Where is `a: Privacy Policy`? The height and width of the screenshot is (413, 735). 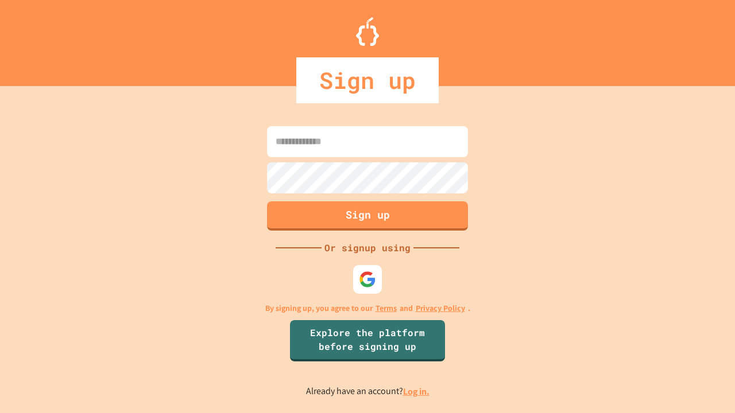
a: Privacy Policy is located at coordinates (440, 308).